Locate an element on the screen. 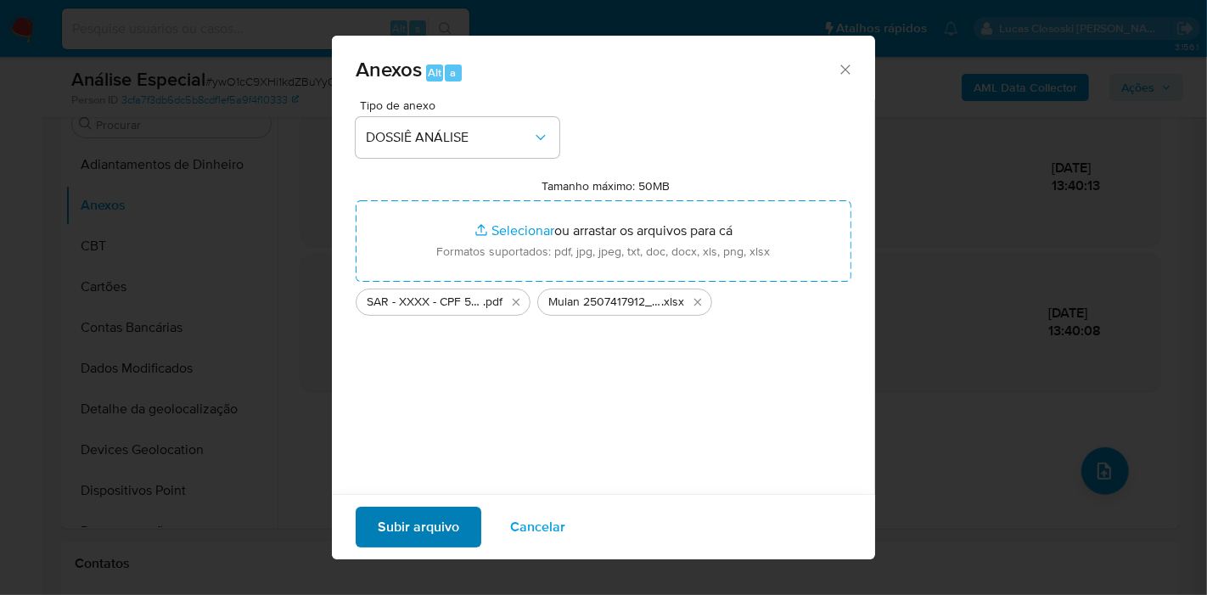 The width and height of the screenshot is (1207, 595). span: Cancelar is located at coordinates (537, 527).